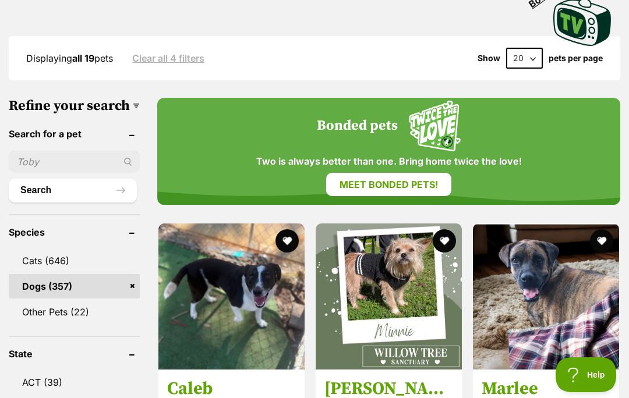 This screenshot has width=629, height=398. Describe the element at coordinates (74, 354) in the screenshot. I see `header: State` at that location.